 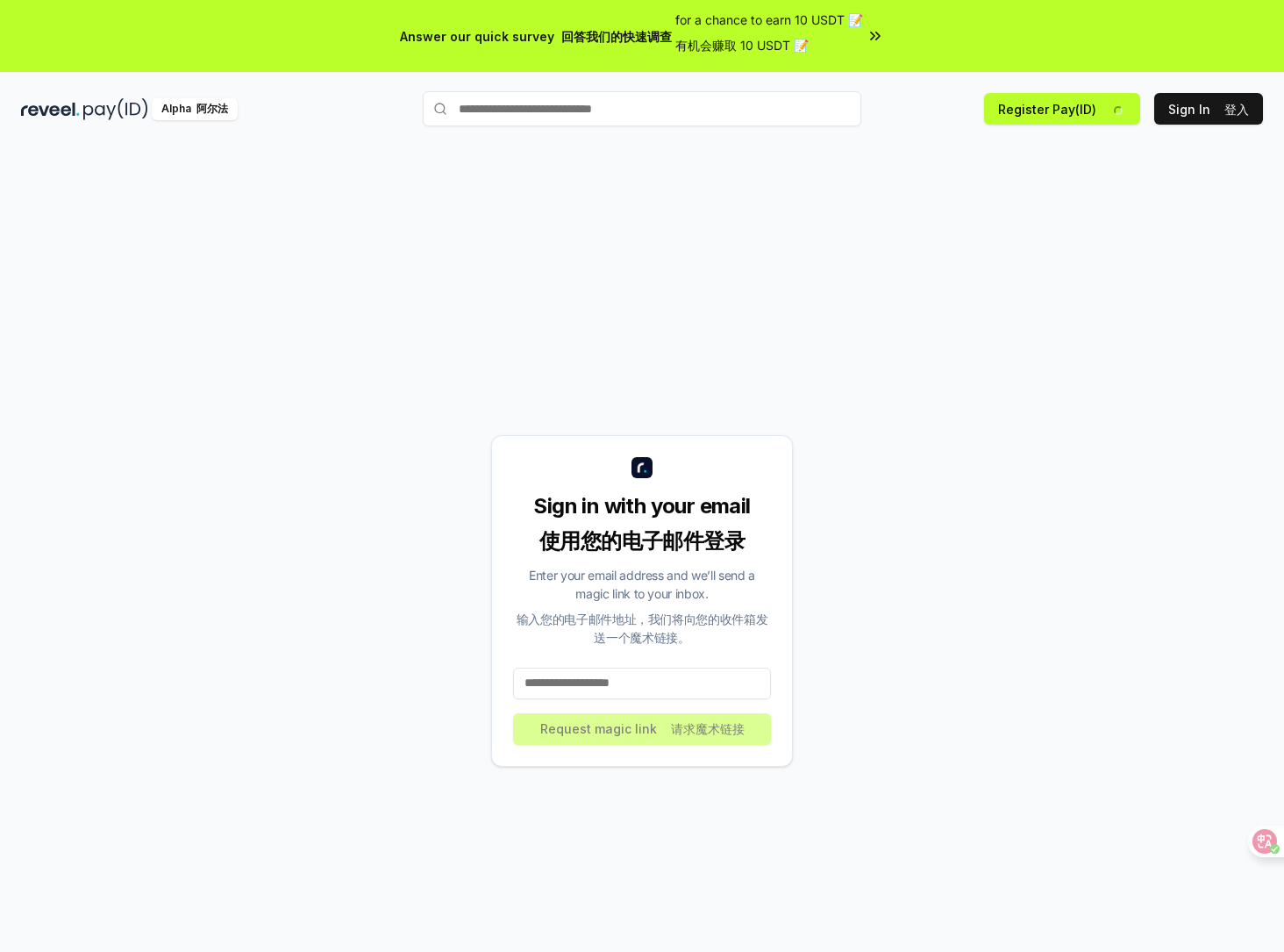 I want to click on div: Enter your email address and we’ll send a magic link to your inbox., so click(x=642, y=610).